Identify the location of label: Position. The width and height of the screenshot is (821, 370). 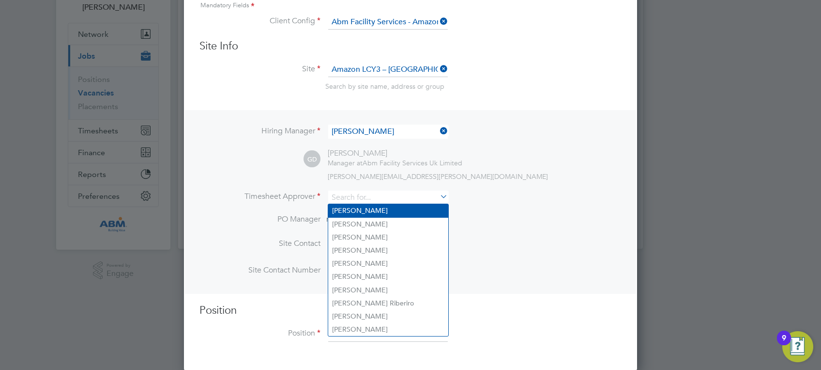
(260, 333).